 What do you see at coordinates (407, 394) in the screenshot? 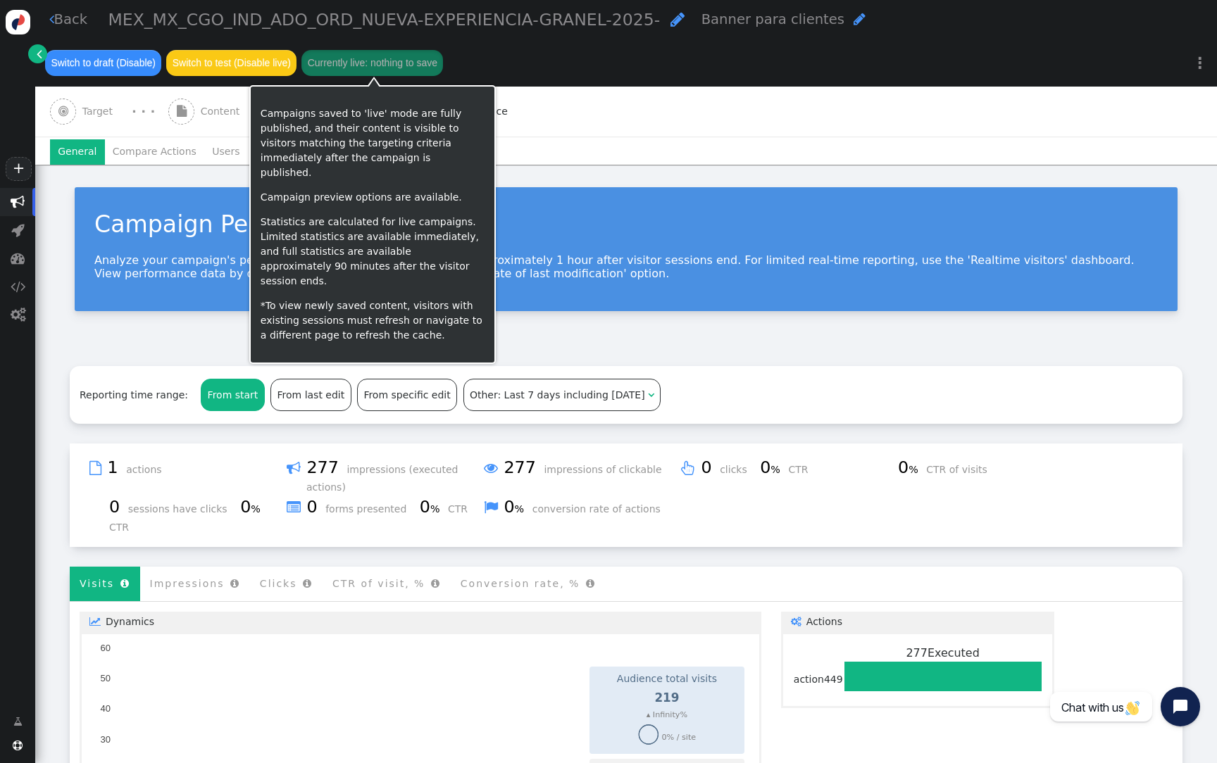
I see `div: From specific edit` at bounding box center [407, 394].